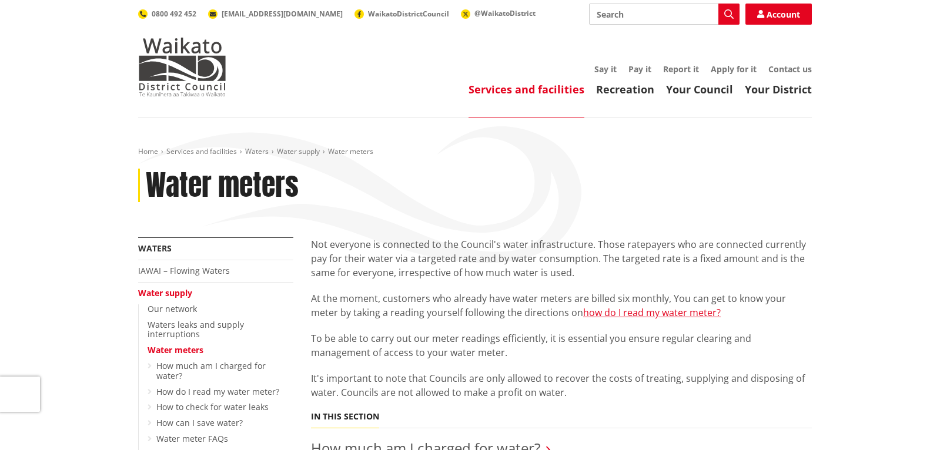  Describe the element at coordinates (665, 14) in the screenshot. I see `input: Search input` at that location.